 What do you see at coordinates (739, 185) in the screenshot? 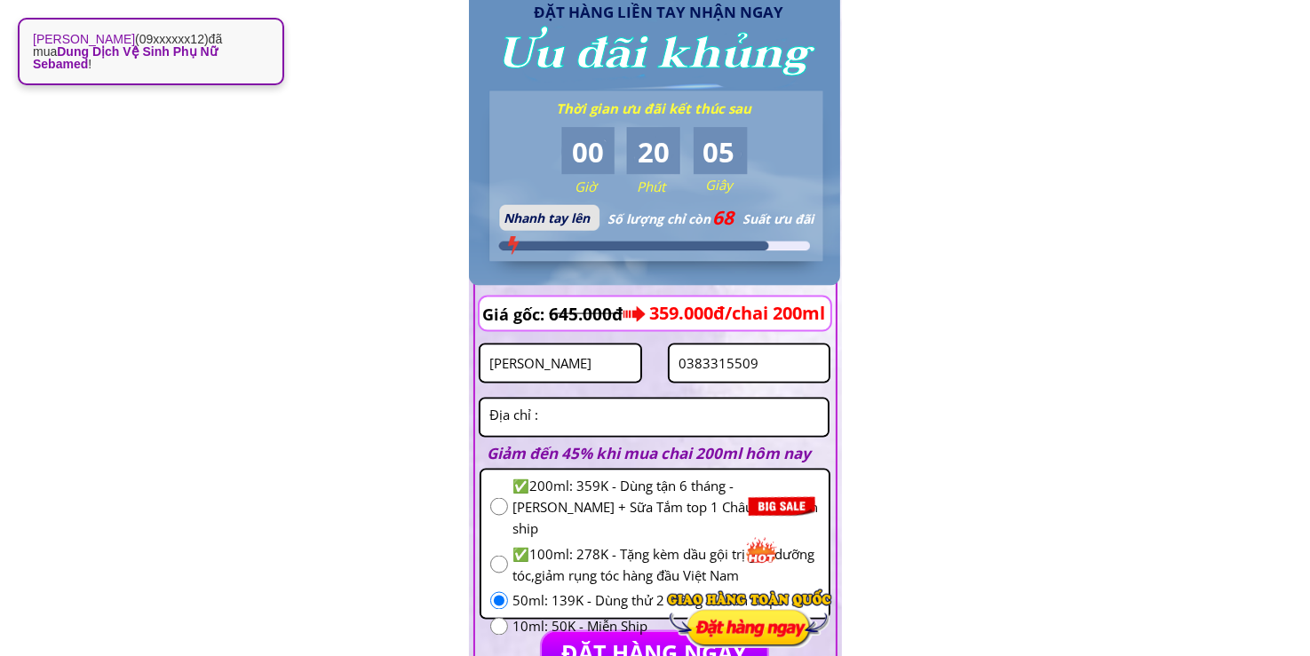
I see `h3: Giây` at bounding box center [739, 185].